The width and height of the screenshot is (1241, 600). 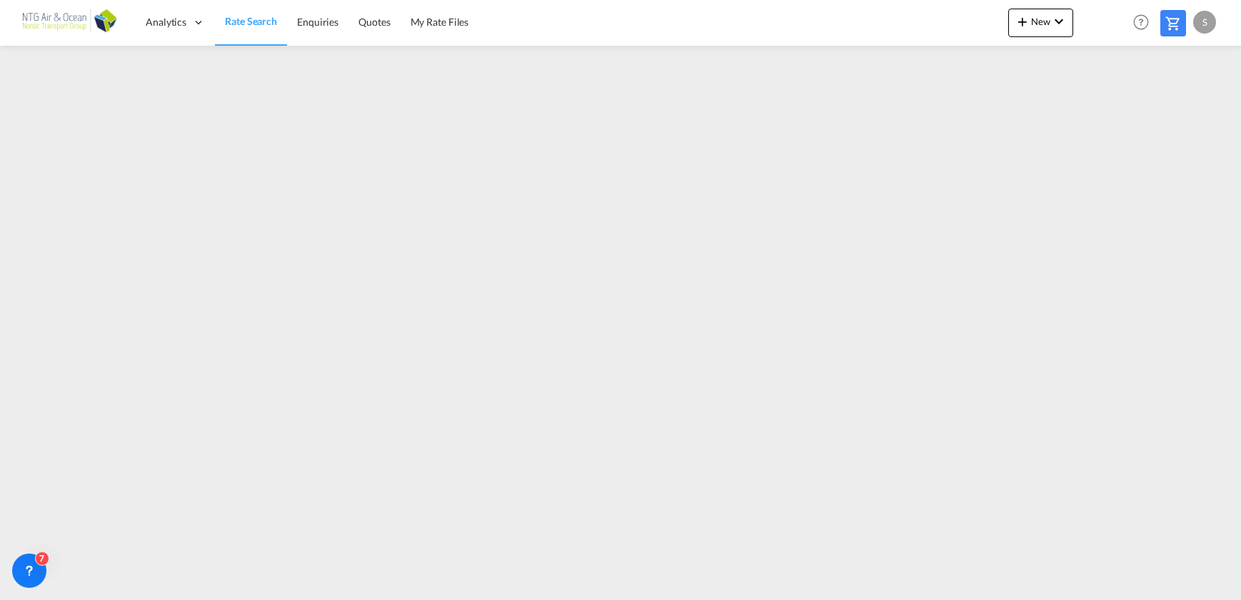 What do you see at coordinates (1041, 21) in the screenshot?
I see `span: New` at bounding box center [1041, 21].